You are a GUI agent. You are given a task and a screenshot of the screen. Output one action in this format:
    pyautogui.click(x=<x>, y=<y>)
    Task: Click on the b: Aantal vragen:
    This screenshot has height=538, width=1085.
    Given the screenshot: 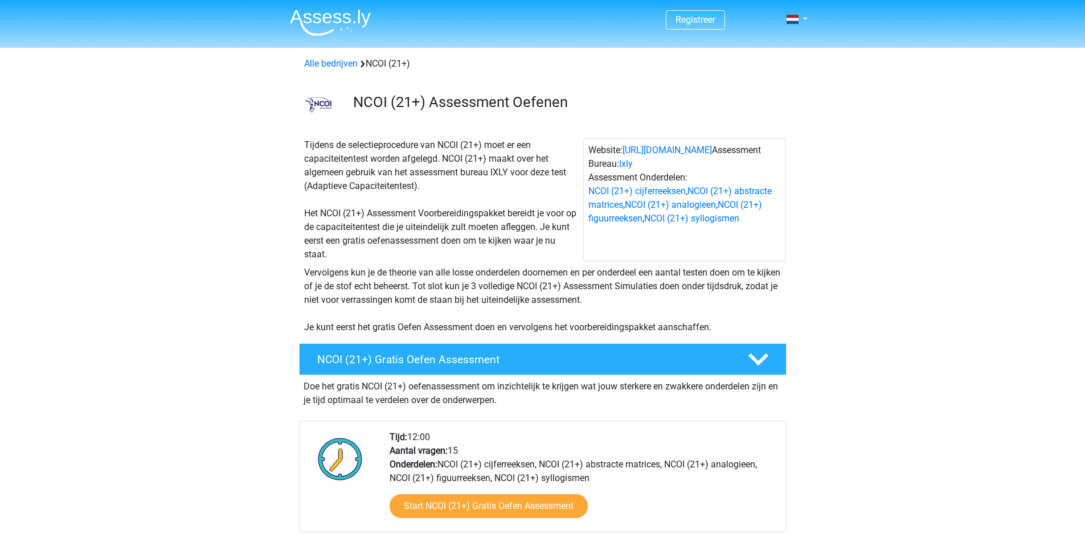 What is the action you would take?
    pyautogui.click(x=419, y=451)
    